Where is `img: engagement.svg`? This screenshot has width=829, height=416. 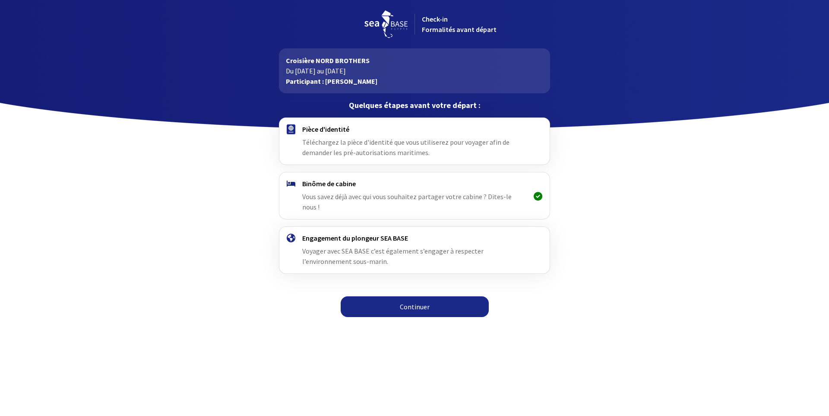 img: engagement.svg is located at coordinates (291, 238).